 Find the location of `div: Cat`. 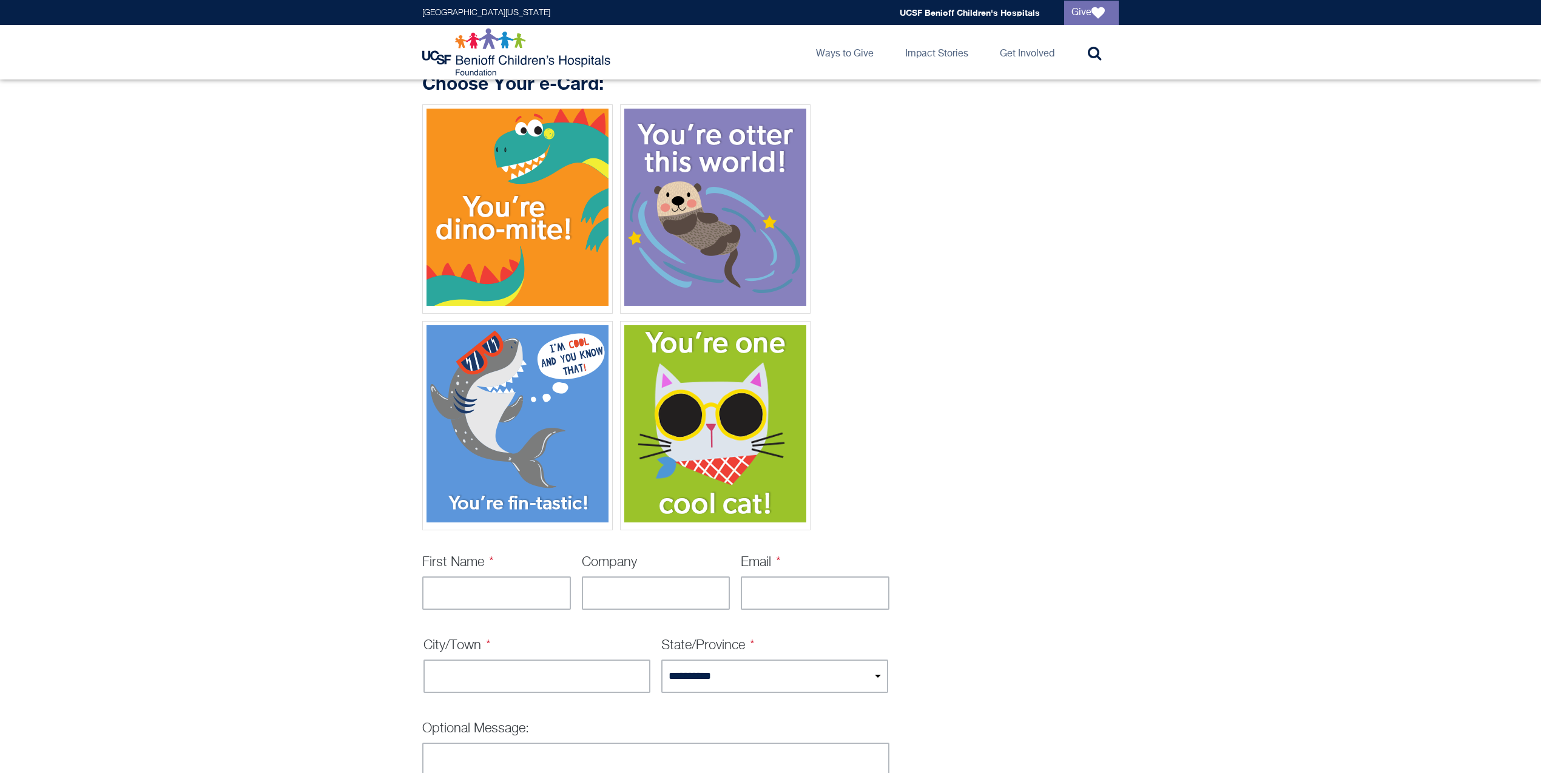

div: Cat is located at coordinates (715, 425).